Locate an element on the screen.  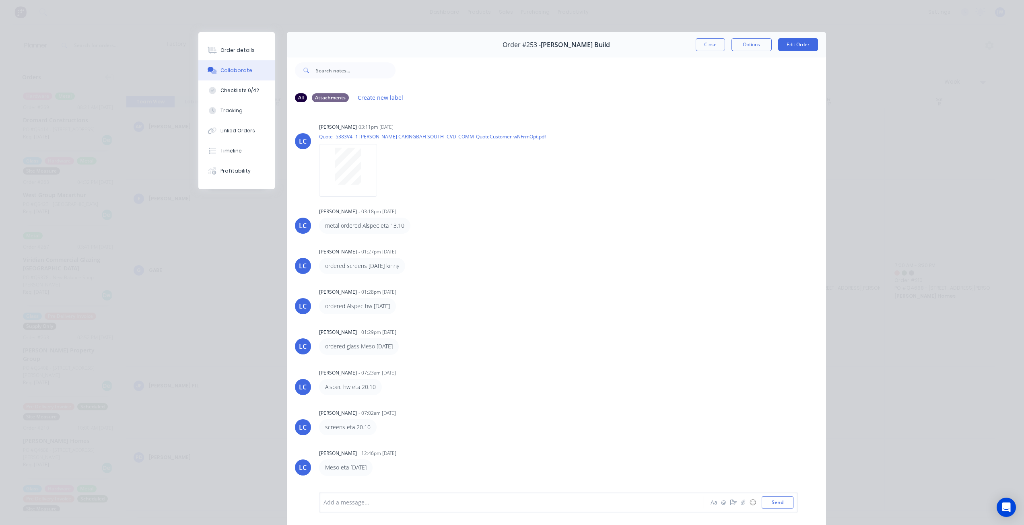
div: Timeline is located at coordinates (231, 151).